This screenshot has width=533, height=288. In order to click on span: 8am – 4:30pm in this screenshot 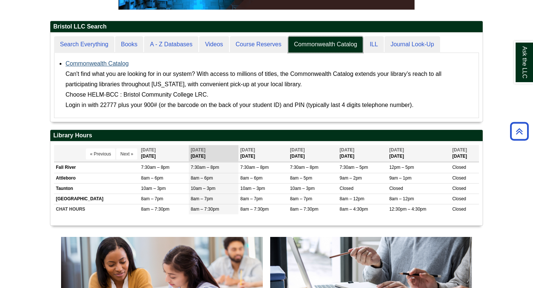, I will do `click(354, 209)`.